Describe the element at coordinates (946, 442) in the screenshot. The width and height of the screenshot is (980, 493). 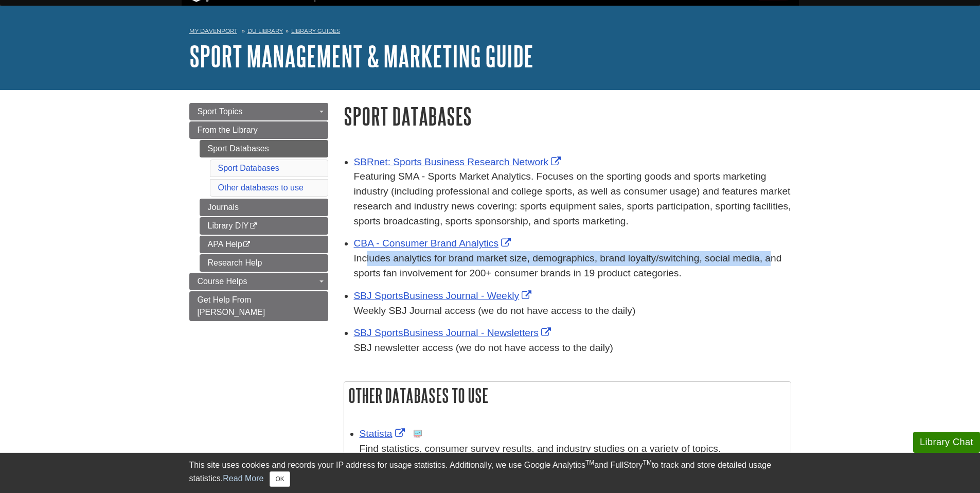
I see `button: Library Chat` at that location.